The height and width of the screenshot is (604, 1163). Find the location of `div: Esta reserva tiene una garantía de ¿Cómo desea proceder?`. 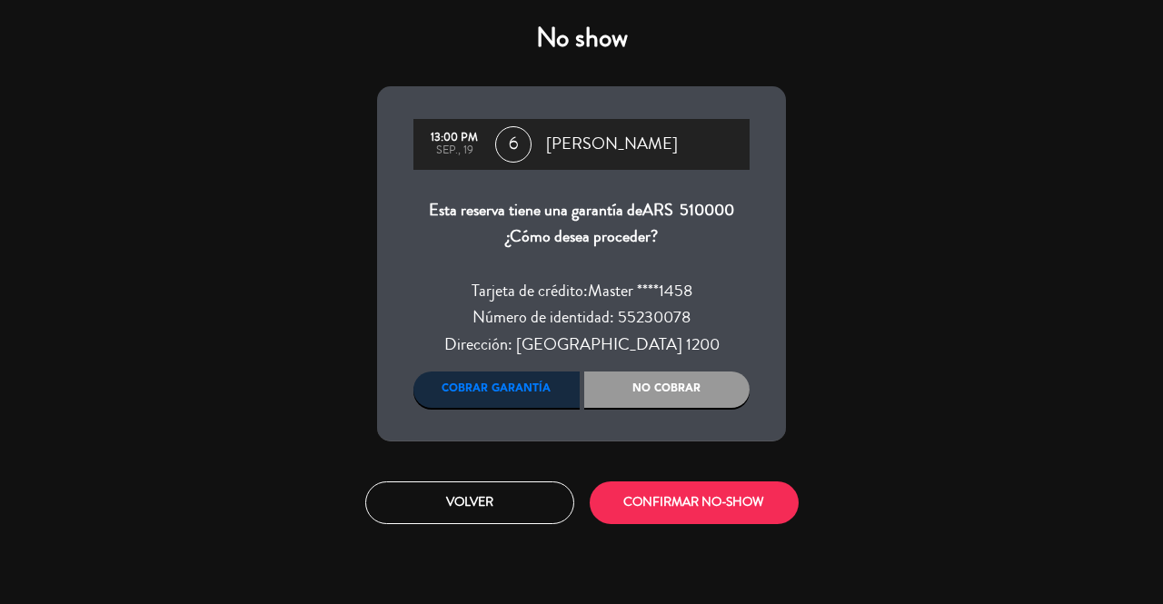

div: Esta reserva tiene una garantía de ¿Cómo desea proceder? is located at coordinates (581, 223).